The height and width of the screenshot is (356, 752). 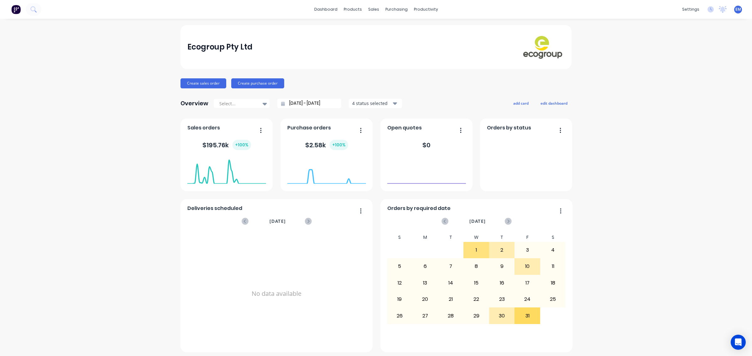 What do you see at coordinates (194, 103) in the screenshot?
I see `div: Overview` at bounding box center [194, 103].